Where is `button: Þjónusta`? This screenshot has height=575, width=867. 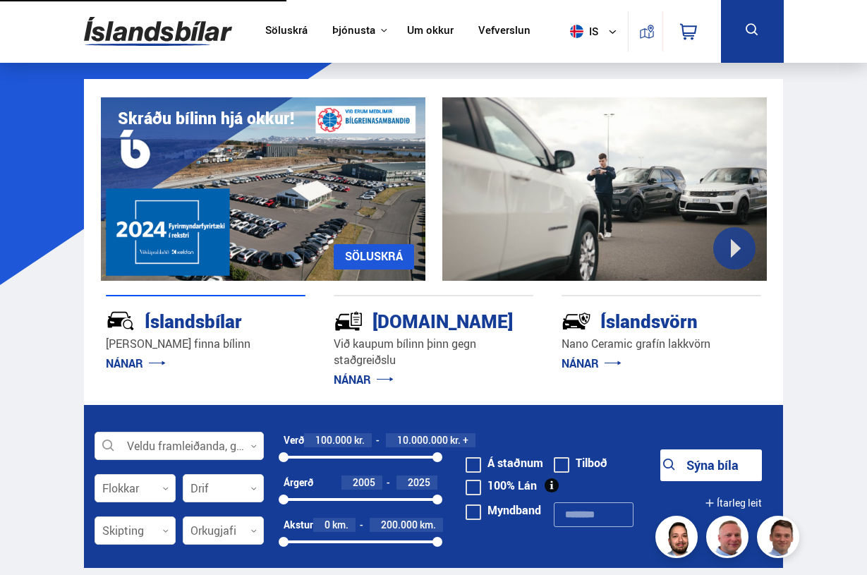
button: Þjónusta is located at coordinates (353, 30).